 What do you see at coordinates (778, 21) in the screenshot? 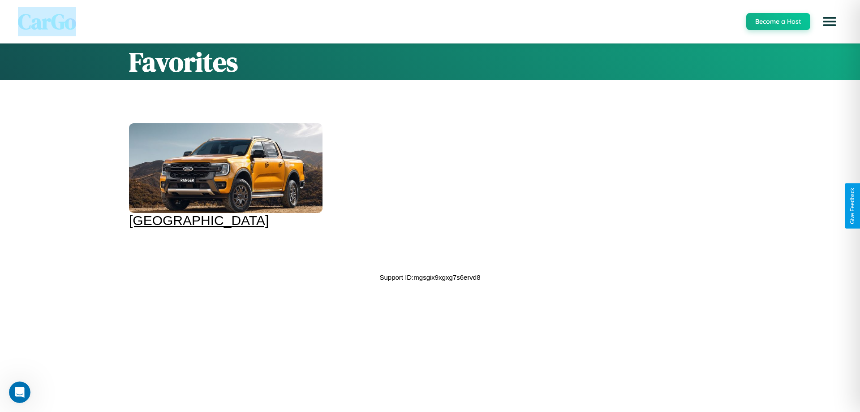
I see `button: Become a Host` at bounding box center [778, 21].